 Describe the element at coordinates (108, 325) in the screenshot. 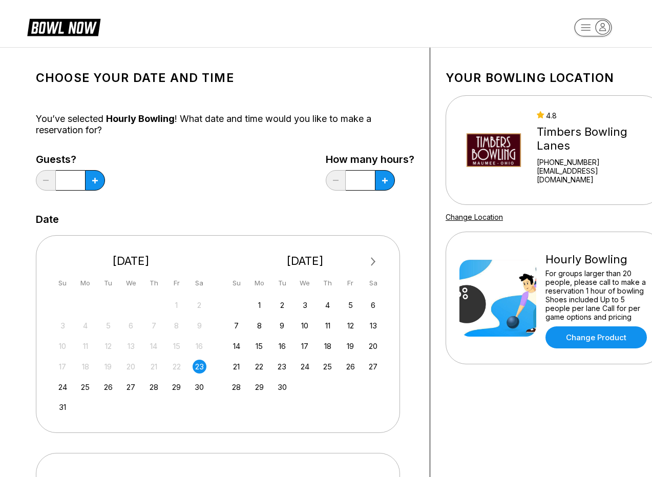

I see `div: Not available Tuesday, August 5th, 2025` at that location.